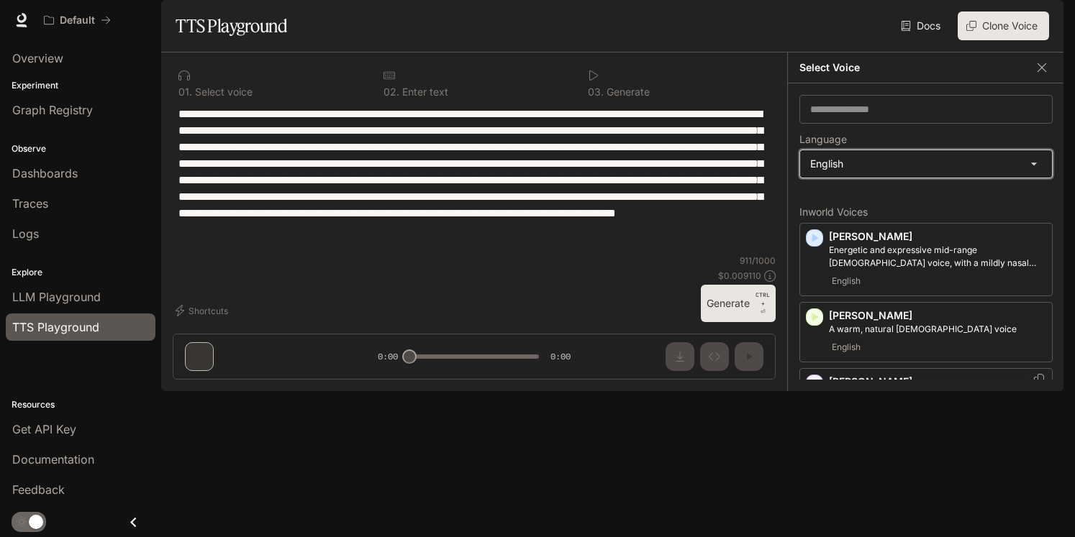 The image size is (1075, 537). What do you see at coordinates (77, 20) in the screenshot?
I see `button: All workspaces` at bounding box center [77, 20].